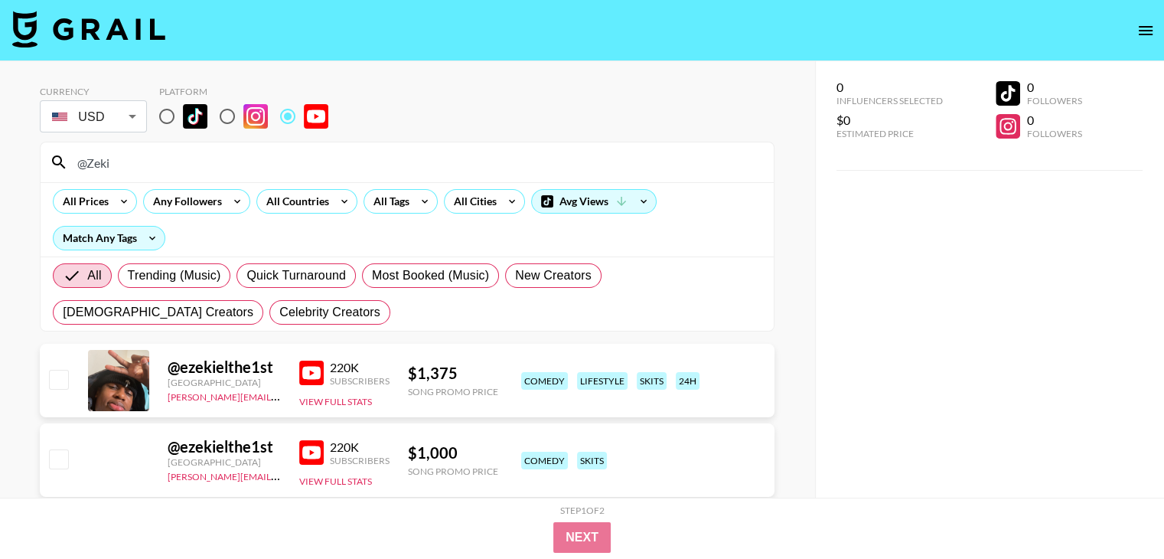 The height and width of the screenshot is (559, 1164). What do you see at coordinates (602, 380) in the screenshot?
I see `div: lifestyle` at bounding box center [602, 380].